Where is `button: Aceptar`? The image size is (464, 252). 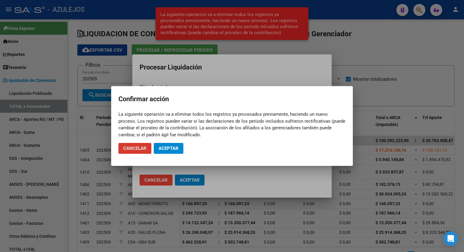 button: Aceptar is located at coordinates (169, 148).